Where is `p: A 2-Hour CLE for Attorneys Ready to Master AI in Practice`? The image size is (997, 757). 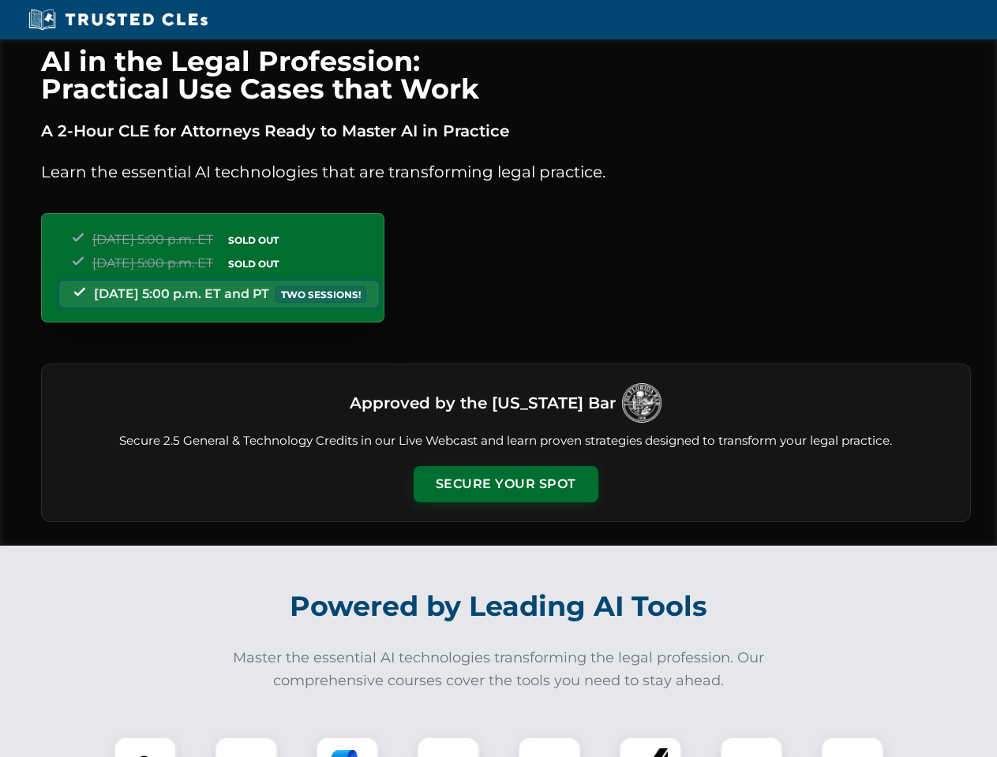
p: A 2-Hour CLE for Attorneys Ready to Master AI in Practice is located at coordinates (506, 131).